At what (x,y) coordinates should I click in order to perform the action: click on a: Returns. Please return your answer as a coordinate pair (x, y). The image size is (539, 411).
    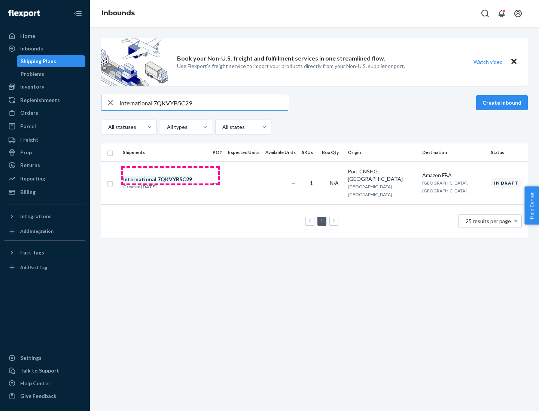
    Looking at the image, I should click on (45, 165).